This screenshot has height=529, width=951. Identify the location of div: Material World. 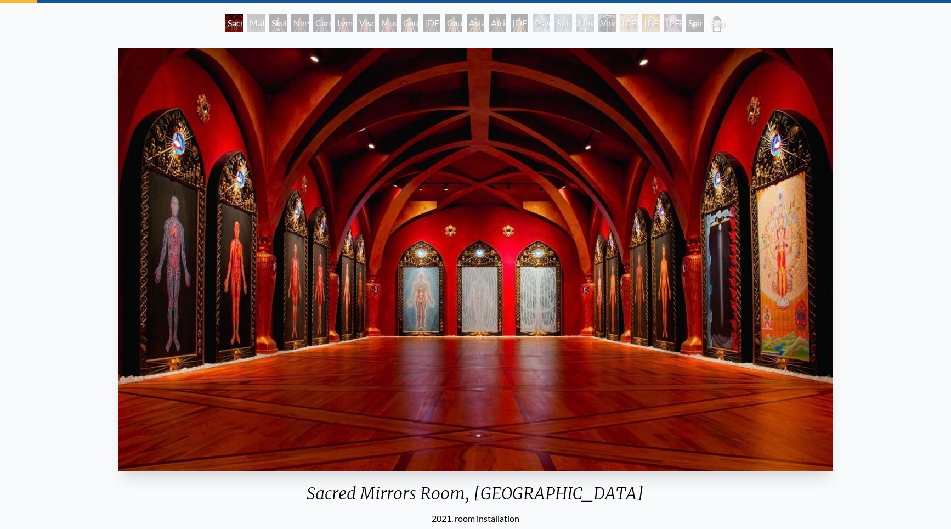
(256, 23).